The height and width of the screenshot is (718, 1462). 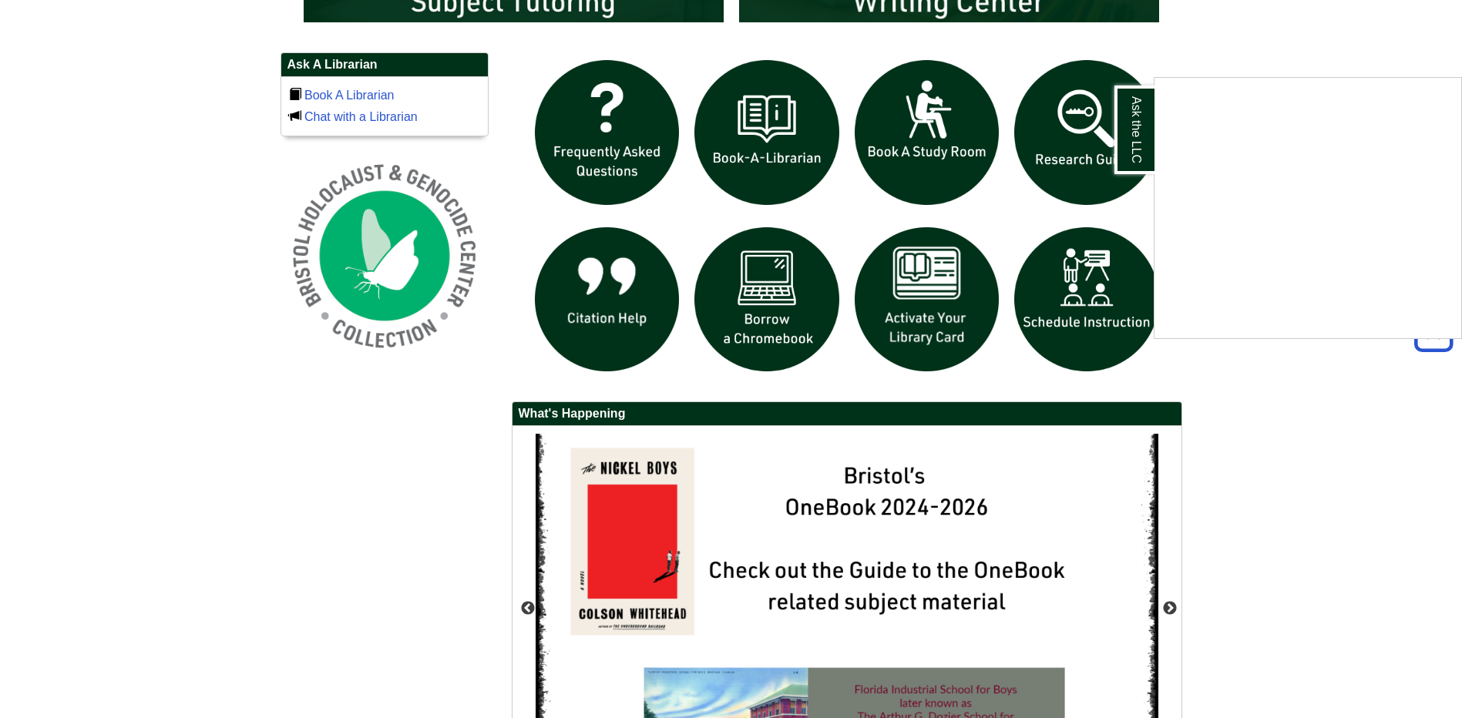 I want to click on img: For faculty. Schedule Library Instruction icon links to form., so click(x=1087, y=300).